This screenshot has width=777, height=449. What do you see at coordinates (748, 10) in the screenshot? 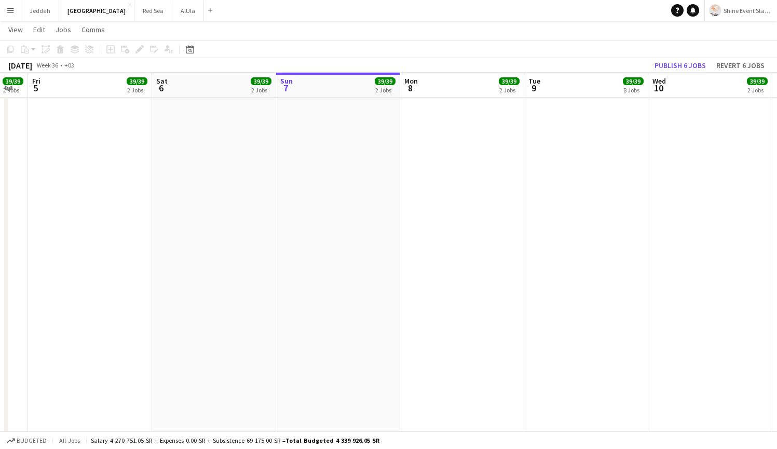
I see `span: Shine Event Staffing` at bounding box center [748, 10].